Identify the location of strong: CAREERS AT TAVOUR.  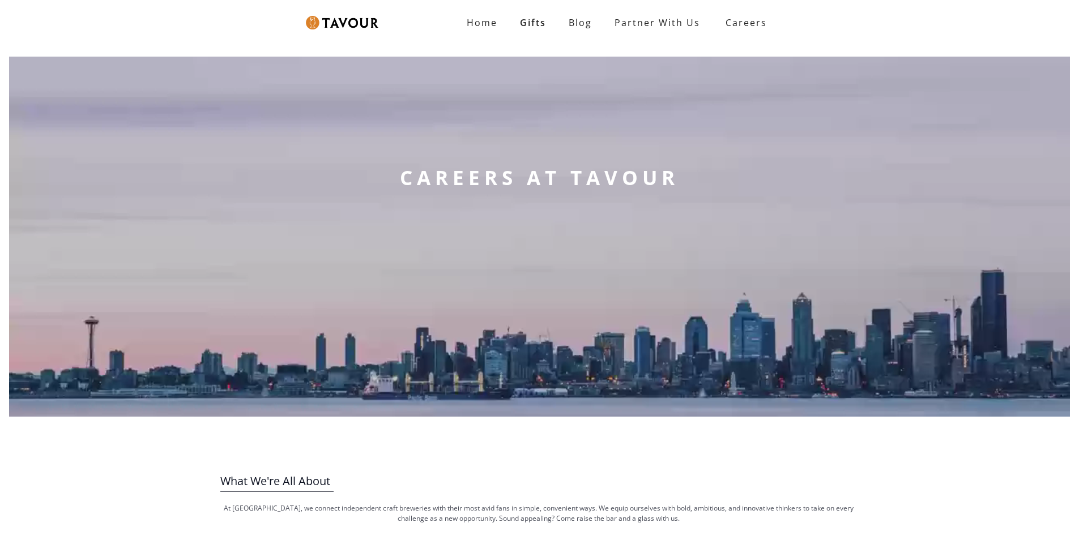
(539, 178).